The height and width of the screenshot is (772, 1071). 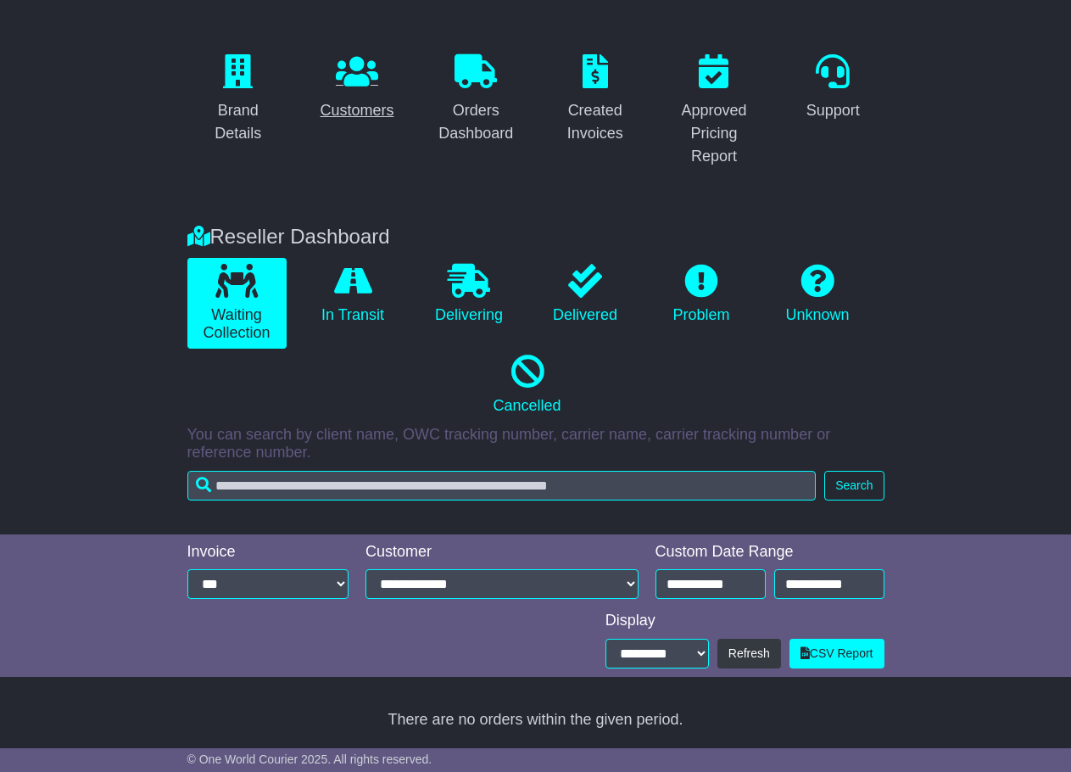 I want to click on a: Delivering, so click(x=469, y=294).